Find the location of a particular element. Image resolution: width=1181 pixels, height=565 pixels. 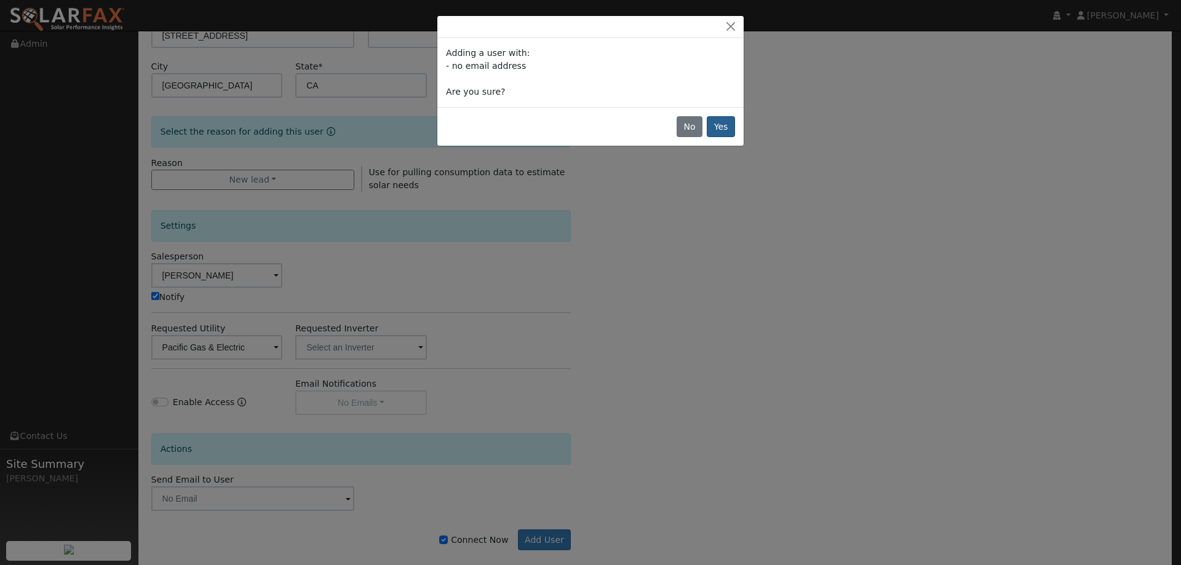

span: Adding a user with: is located at coordinates (488, 53).